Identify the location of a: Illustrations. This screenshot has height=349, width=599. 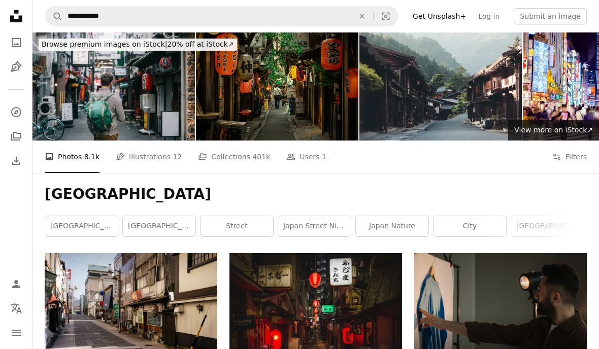
(16, 67).